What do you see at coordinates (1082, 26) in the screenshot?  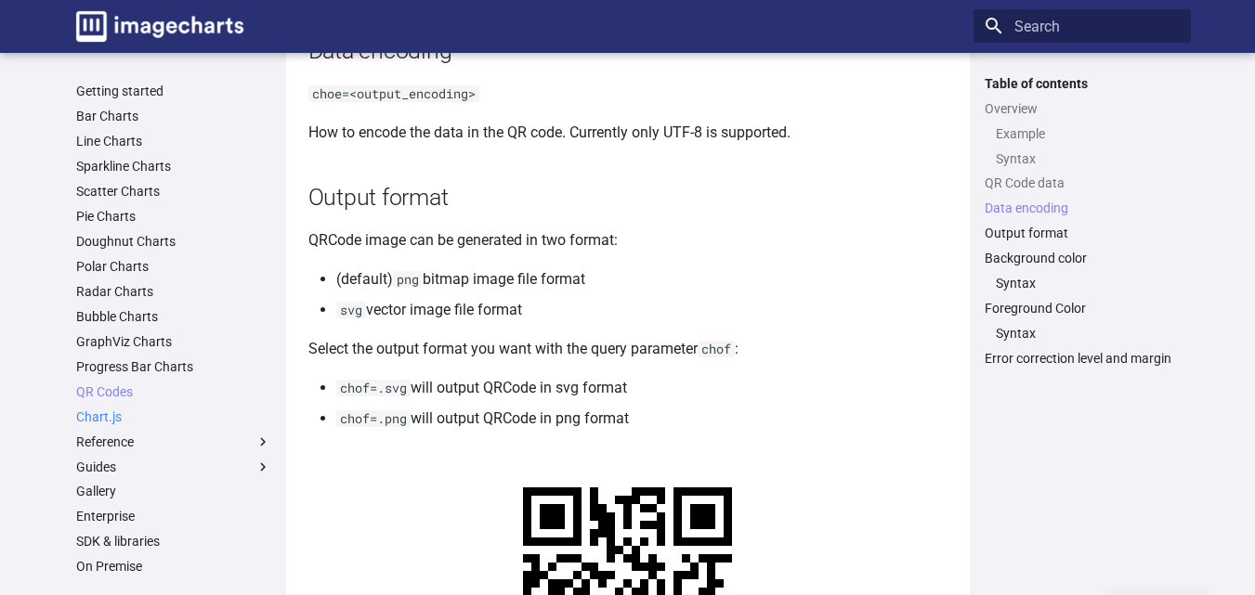 I see `input: Search` at bounding box center [1082, 26].